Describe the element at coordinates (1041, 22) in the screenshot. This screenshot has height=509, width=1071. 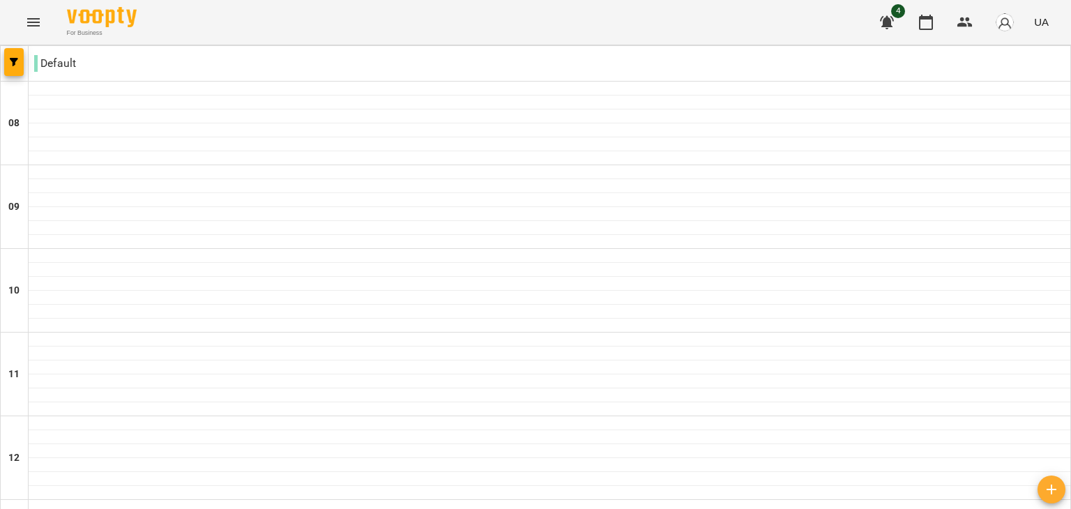
I see `span: UA` at that location.